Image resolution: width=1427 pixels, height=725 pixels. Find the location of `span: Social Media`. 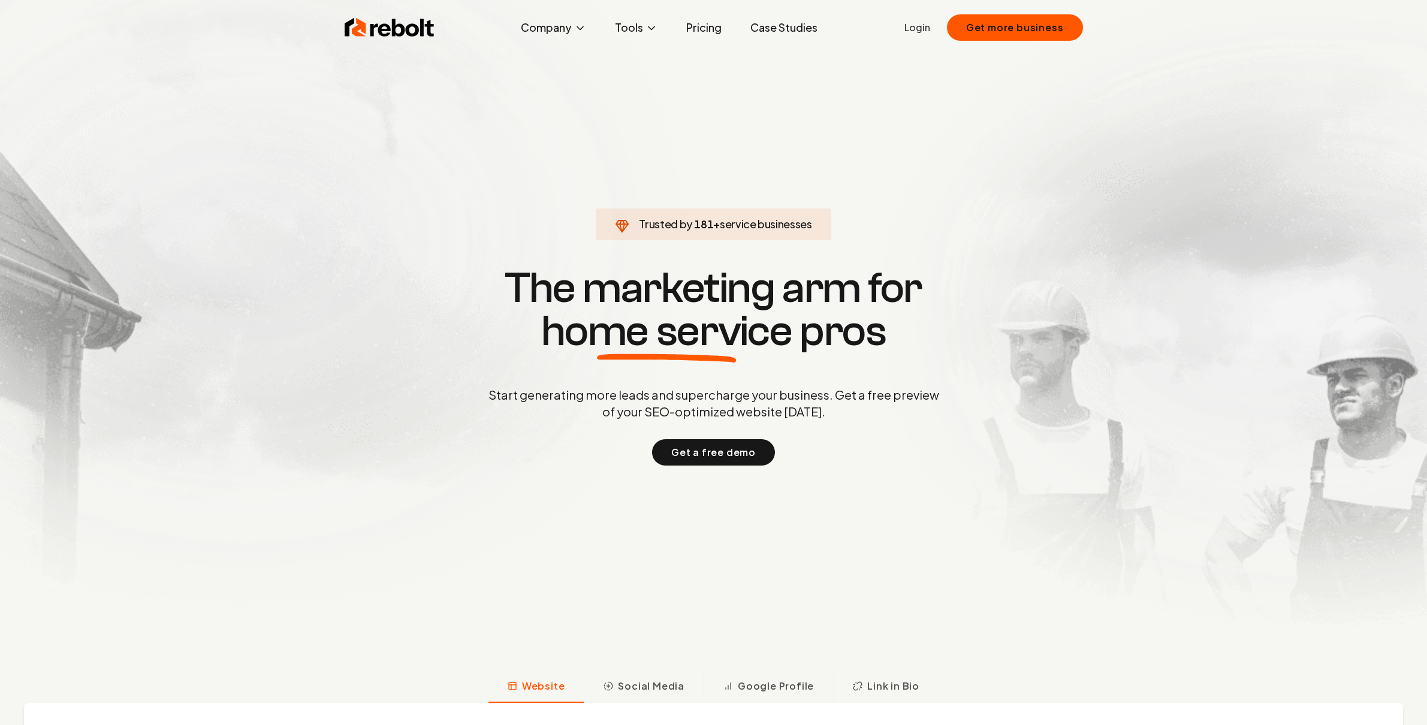

span: Social Media is located at coordinates (651, 686).